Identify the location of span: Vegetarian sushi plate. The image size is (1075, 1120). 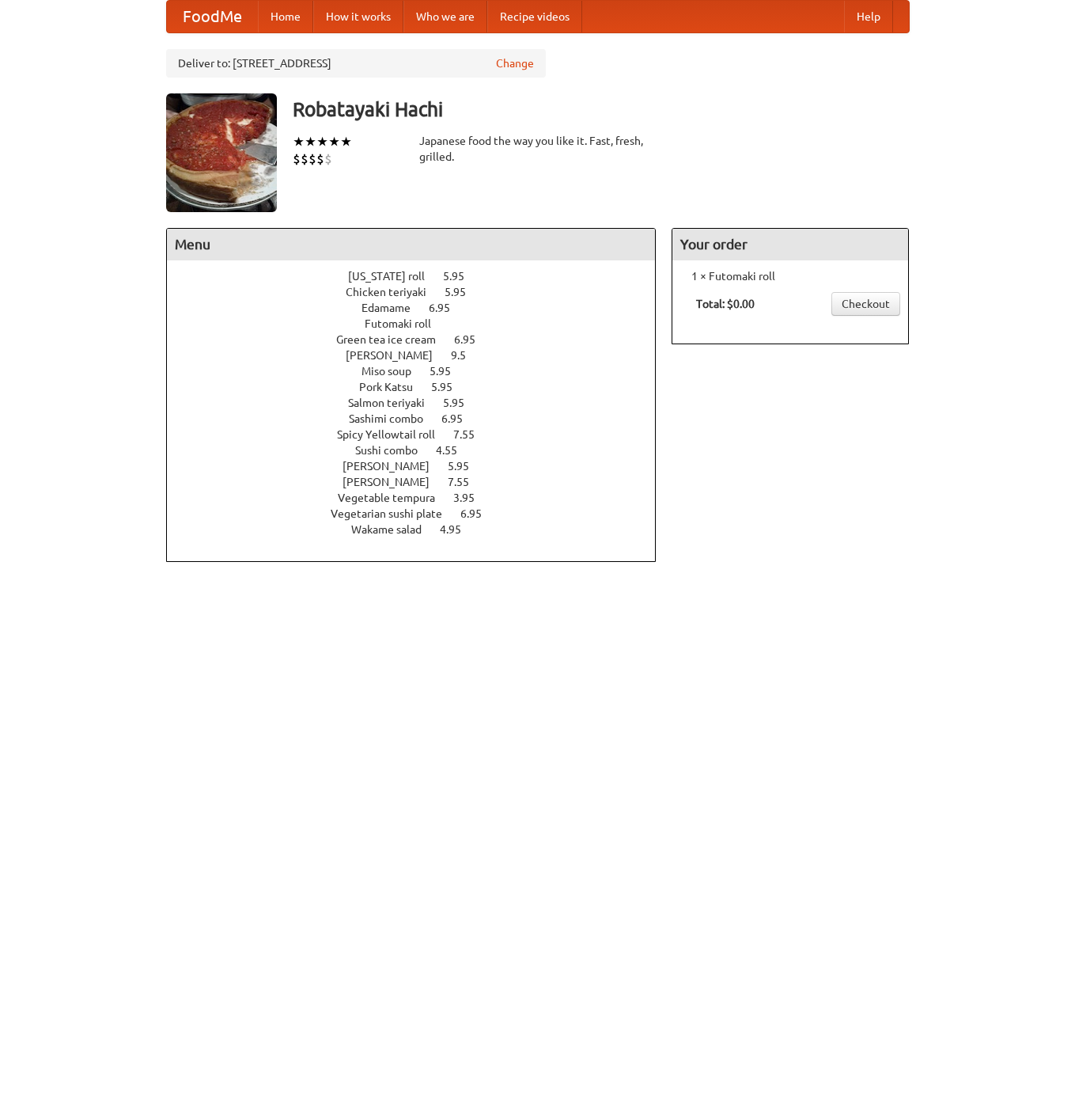
(394, 513).